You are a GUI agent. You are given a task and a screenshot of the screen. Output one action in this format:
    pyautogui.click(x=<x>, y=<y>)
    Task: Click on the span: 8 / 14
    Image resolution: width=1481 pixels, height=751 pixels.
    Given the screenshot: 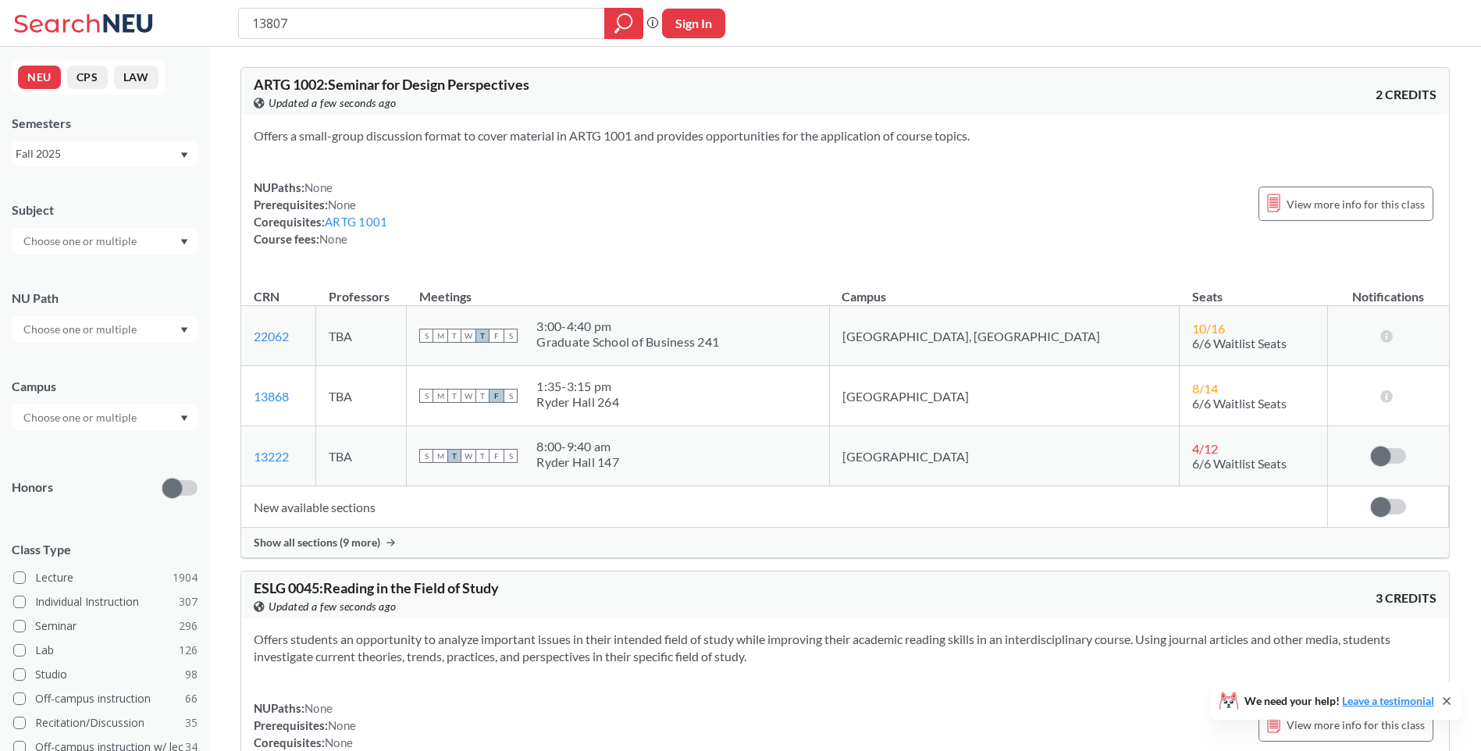 What is the action you would take?
    pyautogui.click(x=1204, y=388)
    